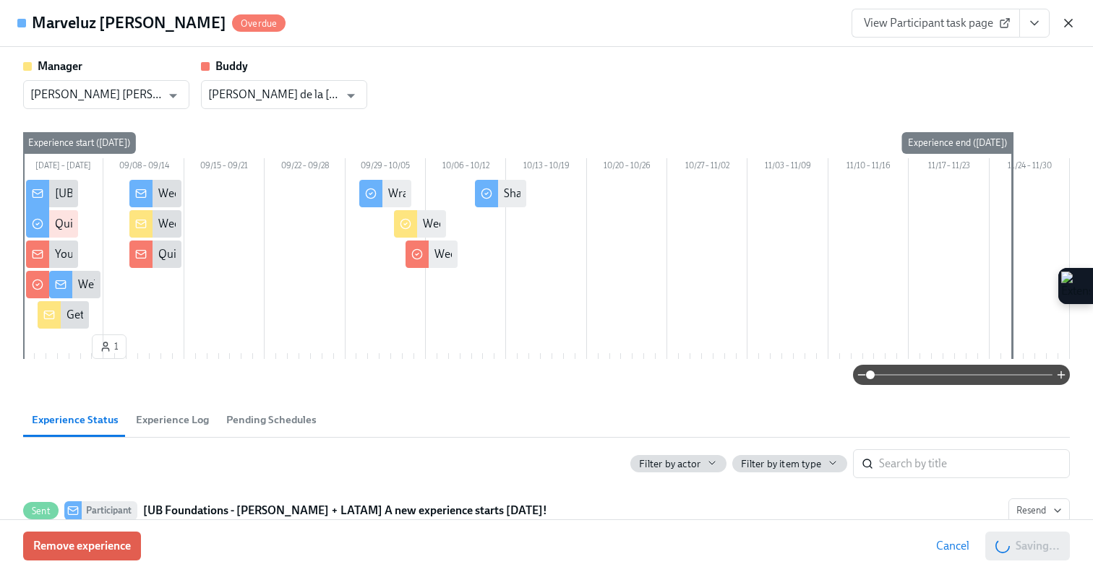 The width and height of the screenshot is (1093, 572). I want to click on div: 09/22 – 09/28, so click(304, 168).